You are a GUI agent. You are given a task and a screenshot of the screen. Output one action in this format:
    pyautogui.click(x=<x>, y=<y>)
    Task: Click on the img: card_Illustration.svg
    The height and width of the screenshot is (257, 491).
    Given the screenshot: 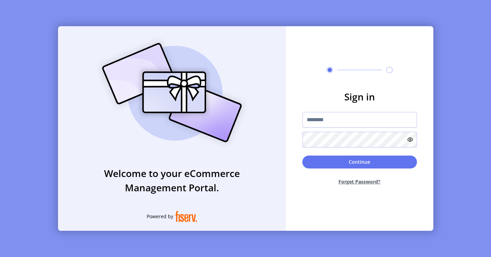 What is the action you would take?
    pyautogui.click(x=172, y=93)
    